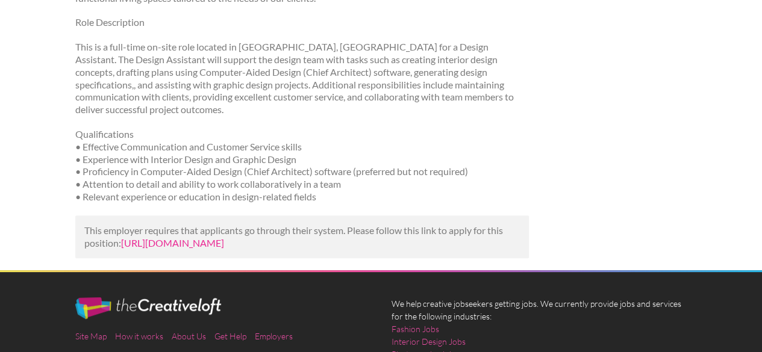 This screenshot has height=352, width=762. Describe the element at coordinates (302, 166) in the screenshot. I see `p: Qualifications • Effective Communication and Customer Service skills • Experience with Interior D...` at that location.